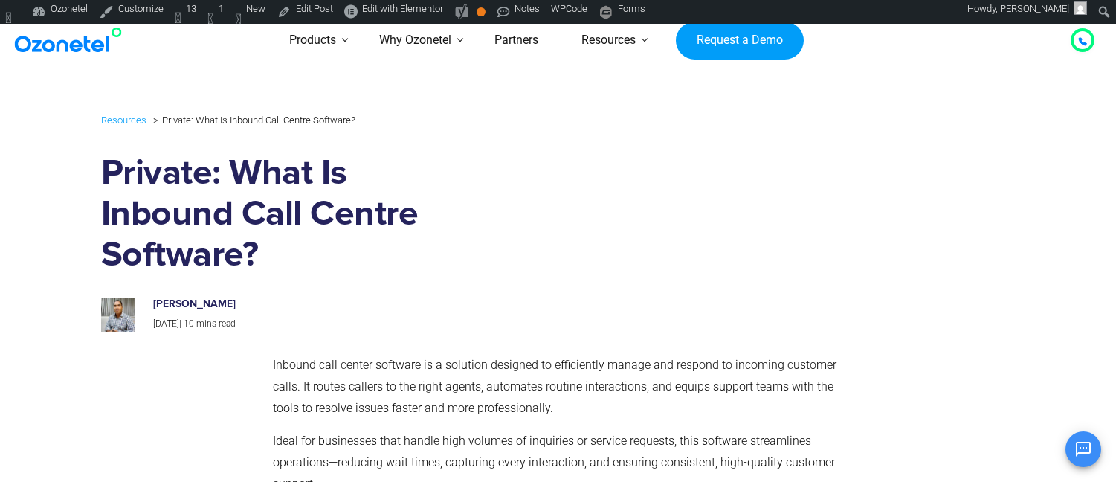  What do you see at coordinates (554, 387) in the screenshot?
I see `p: Inbound call center software is a solution designed to efficiently manage and respond to incoming...` at bounding box center [554, 387].